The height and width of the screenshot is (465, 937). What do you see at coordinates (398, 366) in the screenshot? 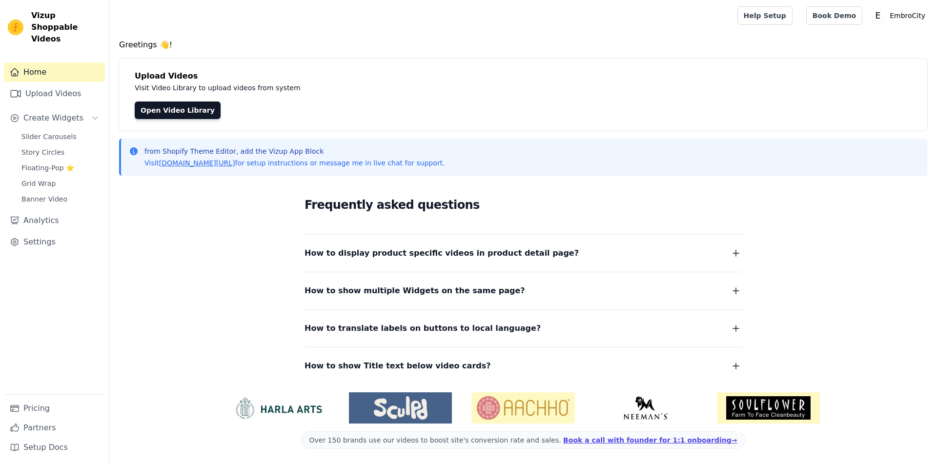
I see `span: How to show Title text below video cards?` at bounding box center [398, 366].